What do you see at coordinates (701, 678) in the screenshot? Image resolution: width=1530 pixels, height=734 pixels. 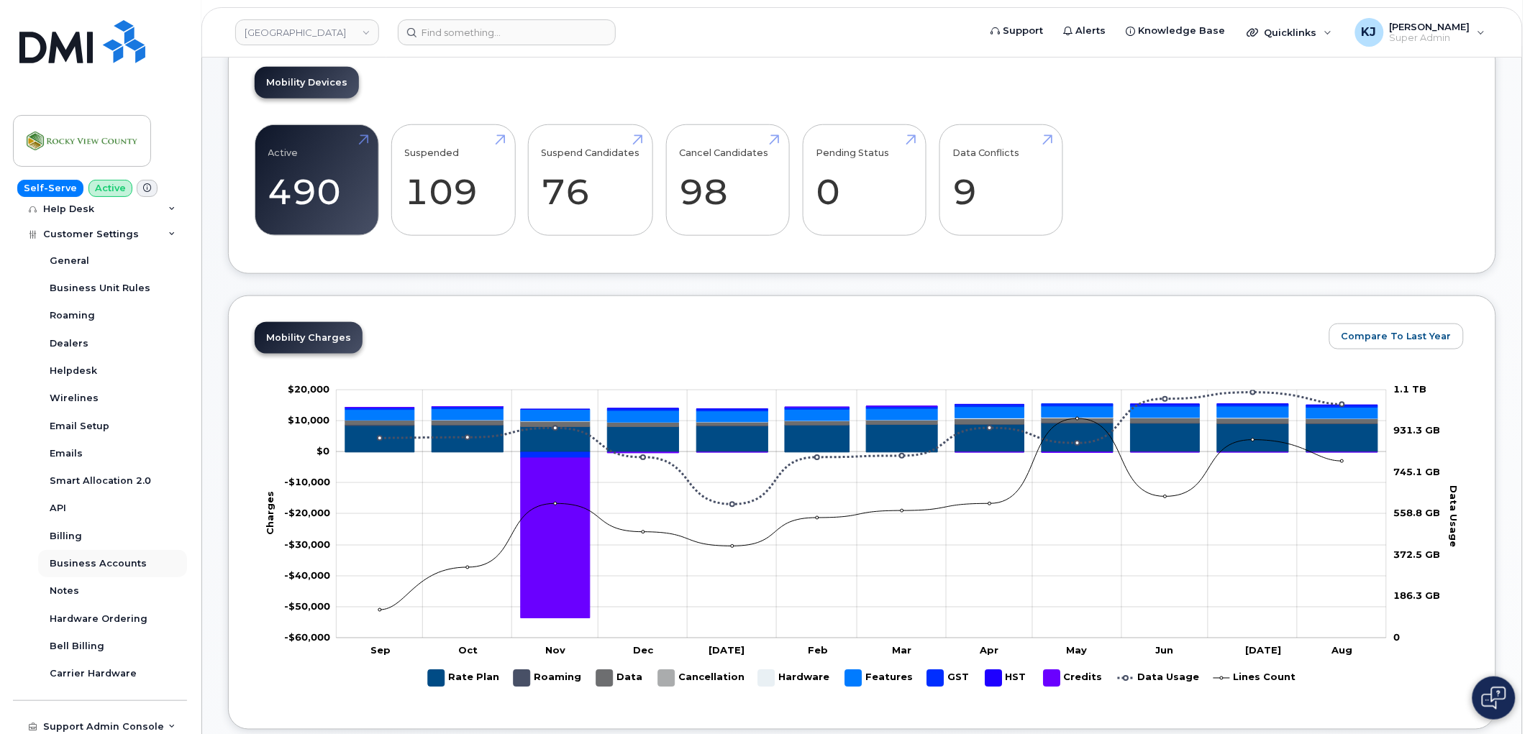 I see `g: Cancellation` at bounding box center [701, 678].